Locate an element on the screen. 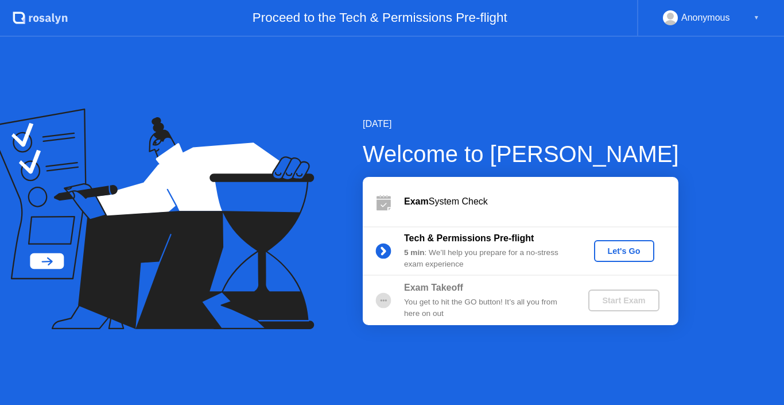  div: You get to hit the GO button! It’s all you from here on out is located at coordinates (487, 308).